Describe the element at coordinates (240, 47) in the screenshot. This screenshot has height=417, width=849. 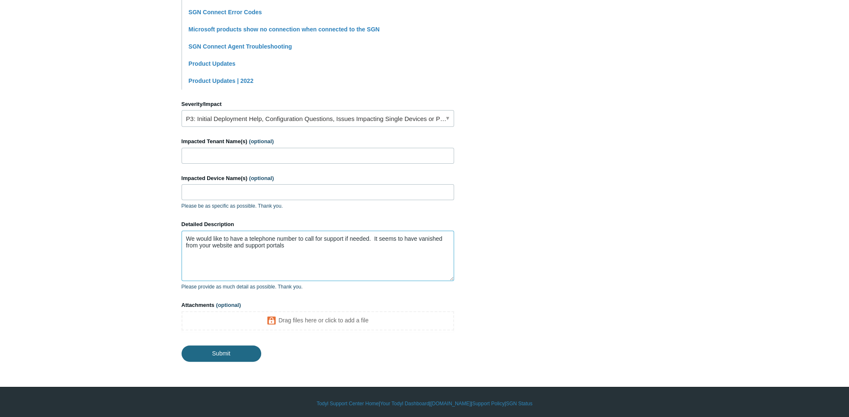
I see `a: SGN Connect Agent Troubleshooting` at that location.